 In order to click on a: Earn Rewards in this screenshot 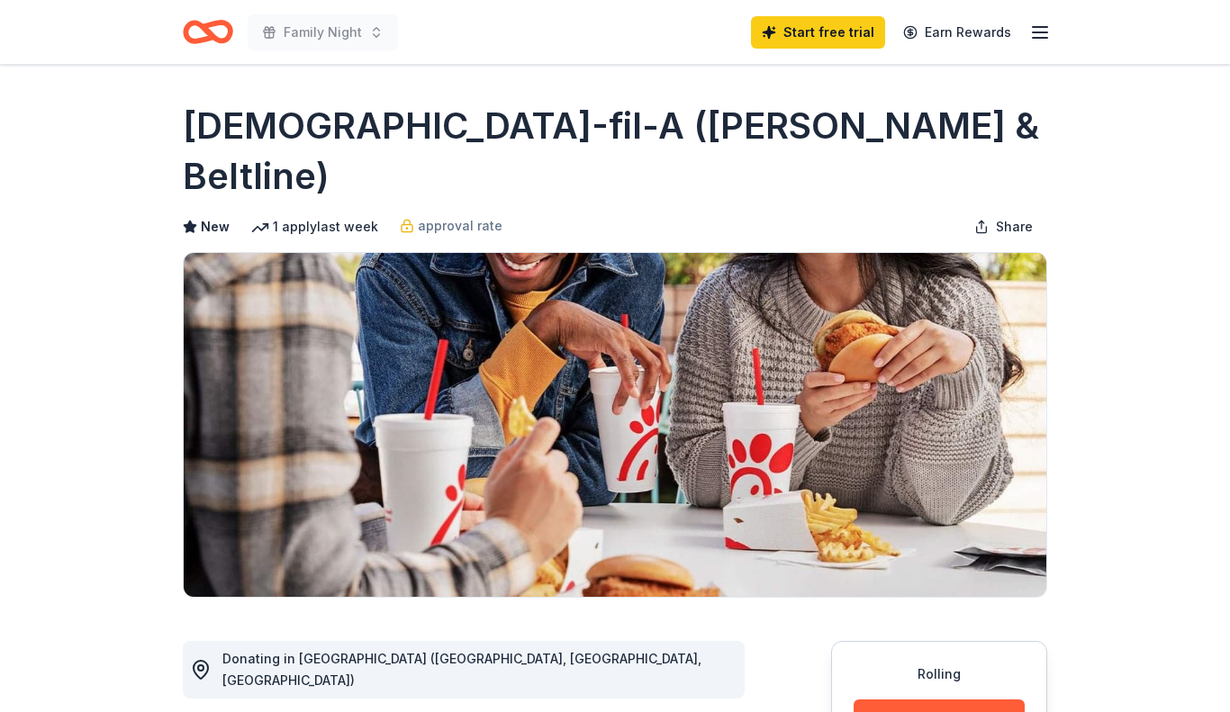, I will do `click(957, 32)`.